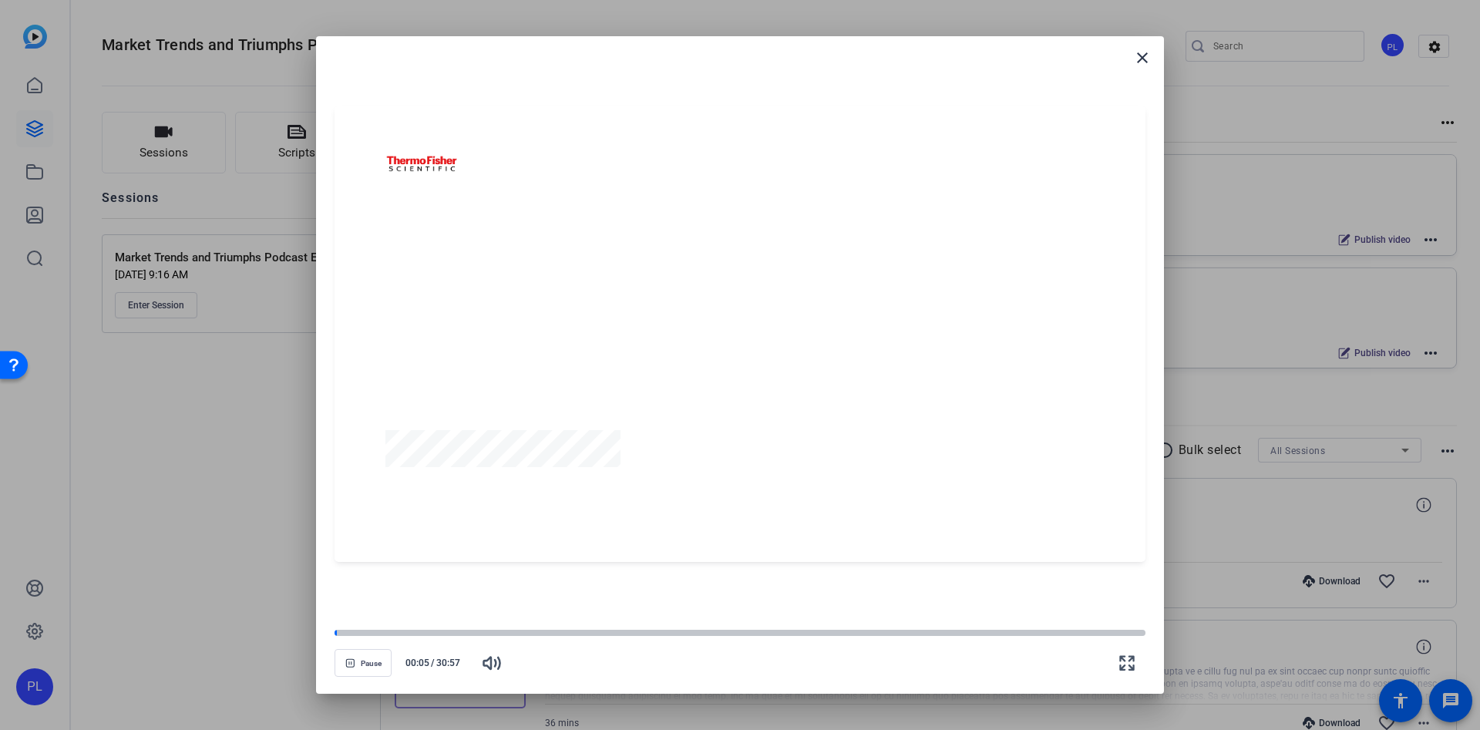  What do you see at coordinates (371, 664) in the screenshot?
I see `span: Pause` at bounding box center [371, 664].